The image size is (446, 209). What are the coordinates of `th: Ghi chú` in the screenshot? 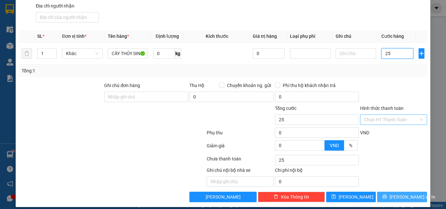 It's located at (356, 36).